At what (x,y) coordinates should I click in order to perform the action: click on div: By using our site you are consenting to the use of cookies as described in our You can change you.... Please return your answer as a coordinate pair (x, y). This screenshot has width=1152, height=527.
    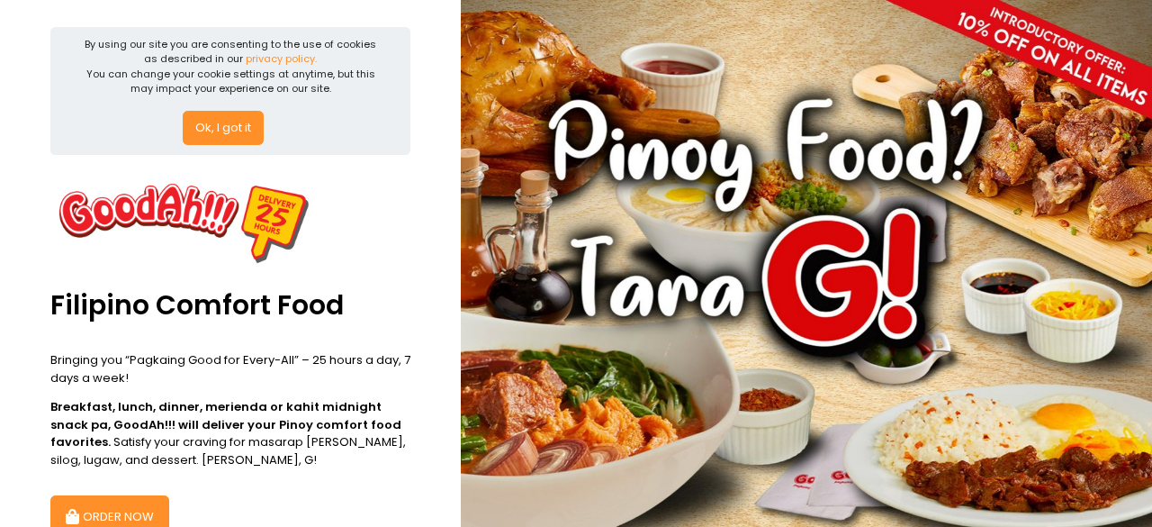
    Looking at the image, I should click on (230, 67).